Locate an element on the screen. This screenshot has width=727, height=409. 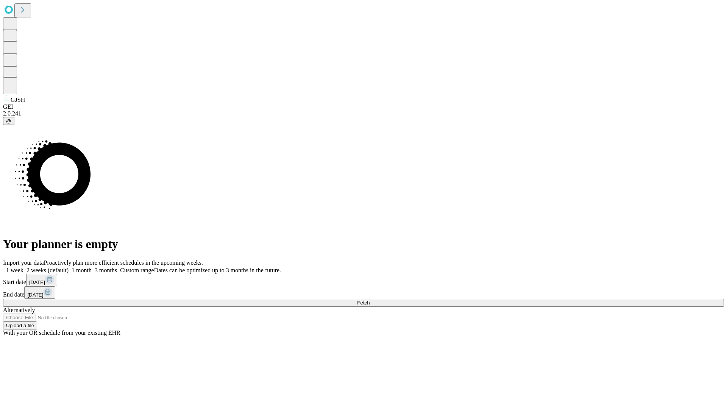
div: GEI is located at coordinates (363, 107).